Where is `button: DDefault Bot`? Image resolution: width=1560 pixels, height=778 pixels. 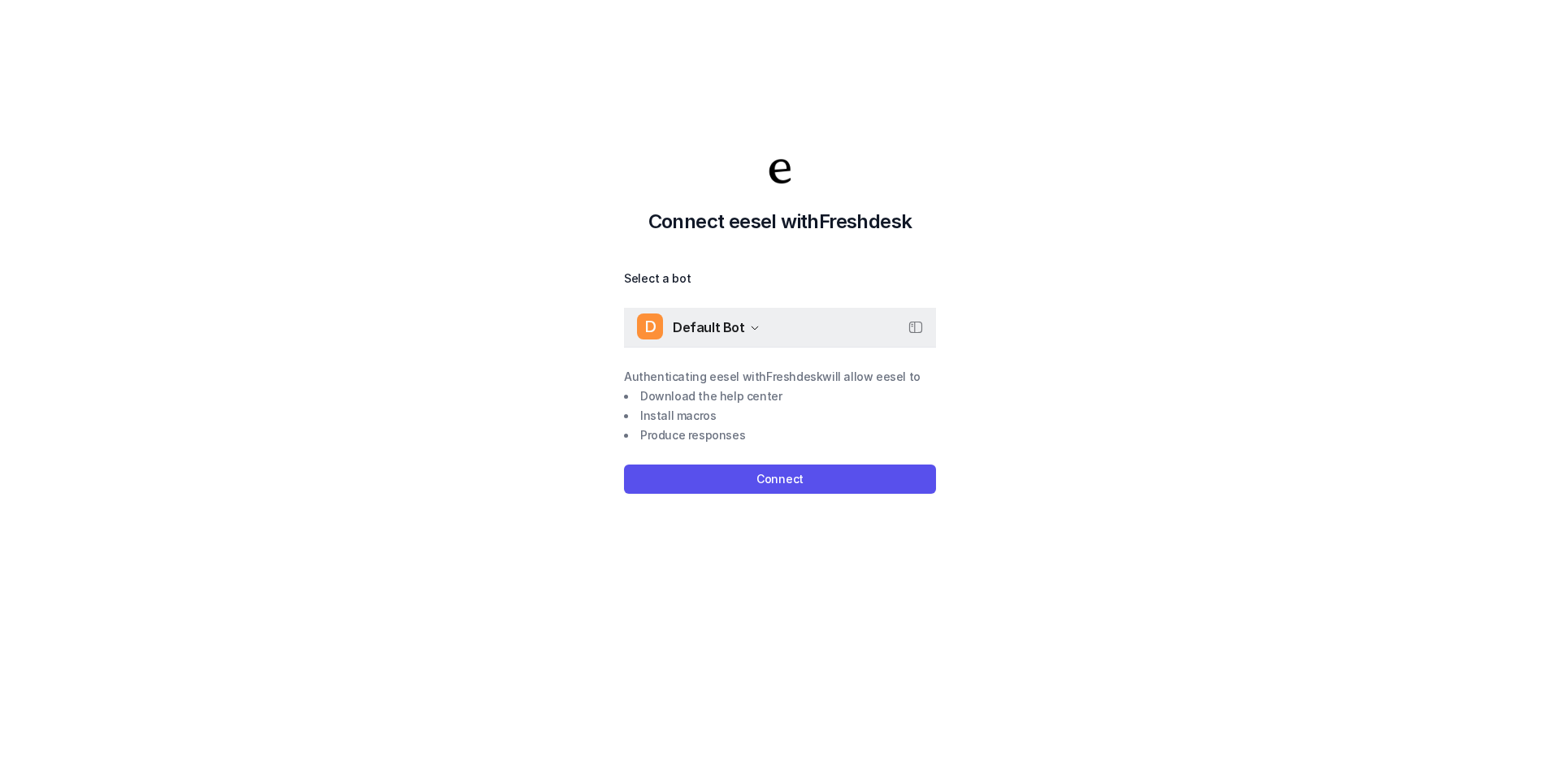
button: DDefault Bot is located at coordinates (780, 327).